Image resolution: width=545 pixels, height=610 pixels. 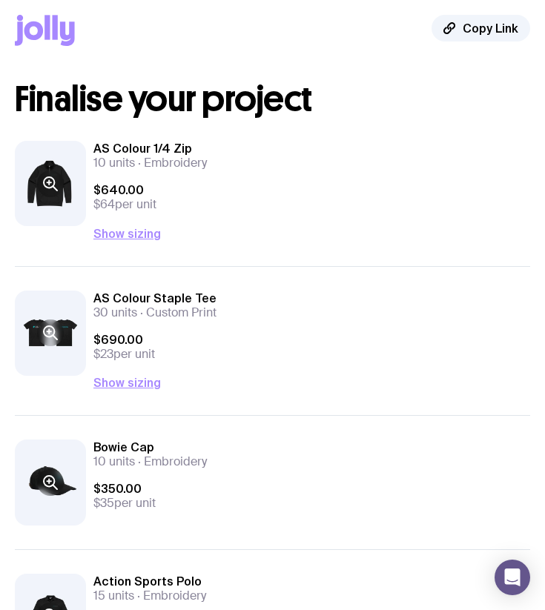 What do you see at coordinates (311, 447) in the screenshot?
I see `h3: Bowie Cap` at bounding box center [311, 447].